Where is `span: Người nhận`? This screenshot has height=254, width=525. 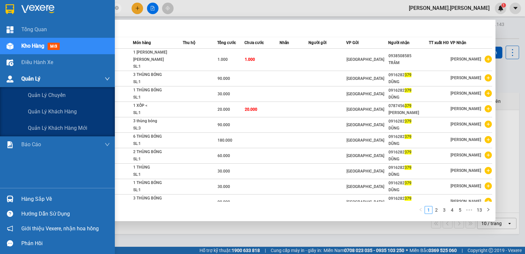
span: Người nhận is located at coordinates (399, 43).